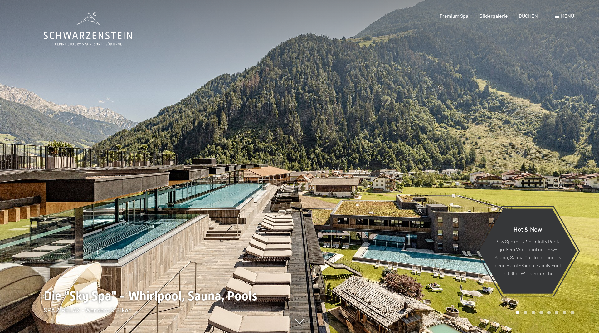  Describe the element at coordinates (518, 312) in the screenshot. I see `div: Carousel Page 1 (Current Slide)` at that location.